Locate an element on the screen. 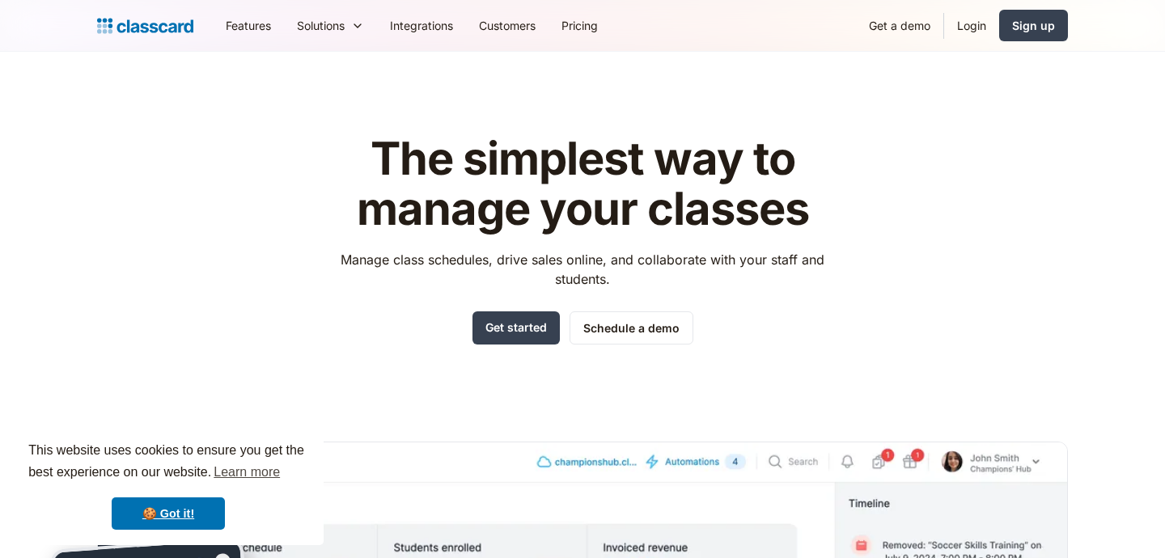 This screenshot has height=558, width=1165. a: Pricing is located at coordinates (579, 25).